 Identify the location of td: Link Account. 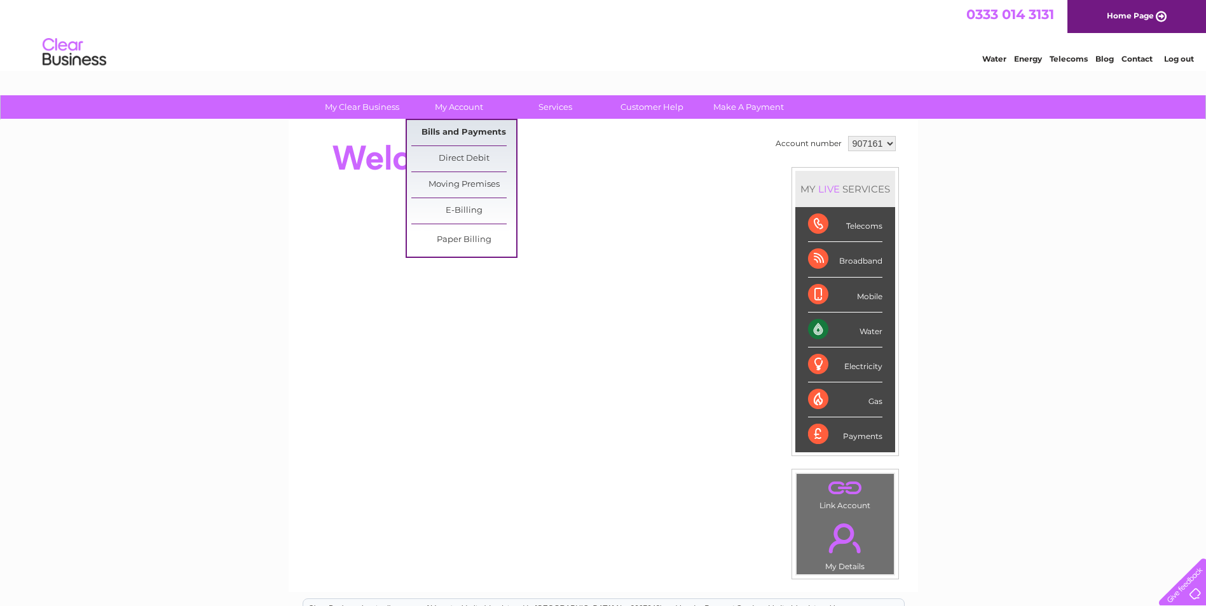
(845, 493).